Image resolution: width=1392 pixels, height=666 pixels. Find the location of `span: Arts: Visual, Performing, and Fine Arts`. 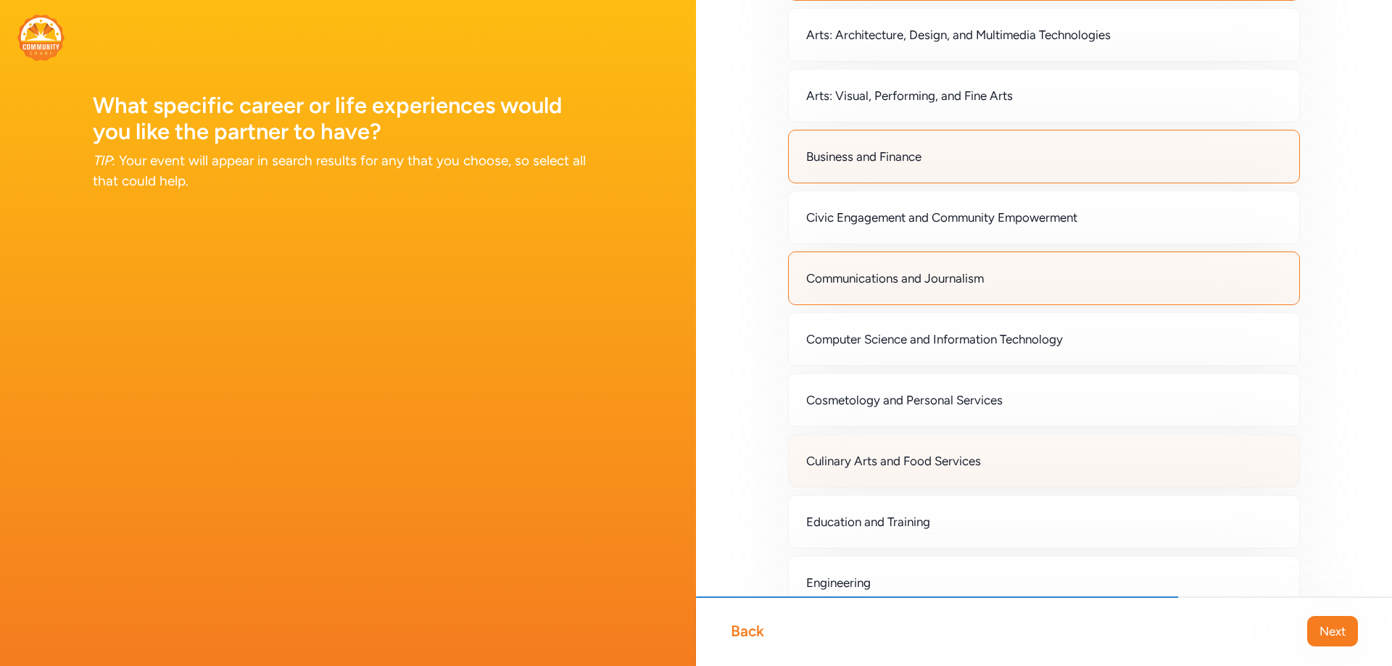

span: Arts: Visual, Performing, and Fine Arts is located at coordinates (909, 96).